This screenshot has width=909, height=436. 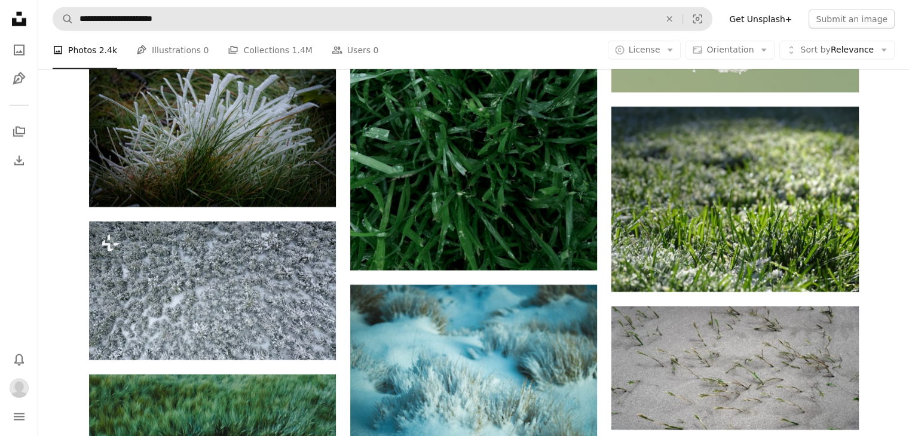 I want to click on form: Find visuals sitewide, so click(x=383, y=19).